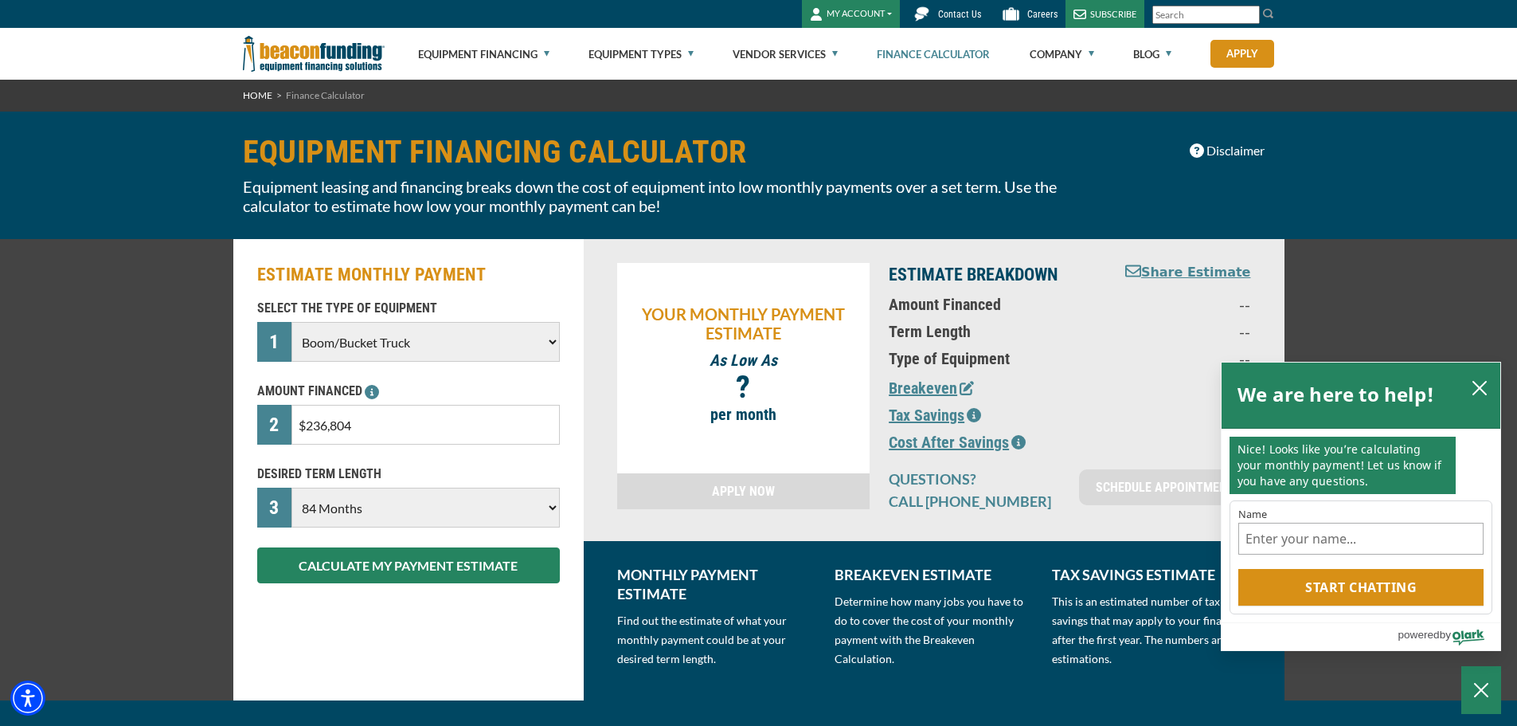 The height and width of the screenshot is (726, 1517). What do you see at coordinates (1418, 634) in the screenshot?
I see `span: powered` at bounding box center [1418, 634].